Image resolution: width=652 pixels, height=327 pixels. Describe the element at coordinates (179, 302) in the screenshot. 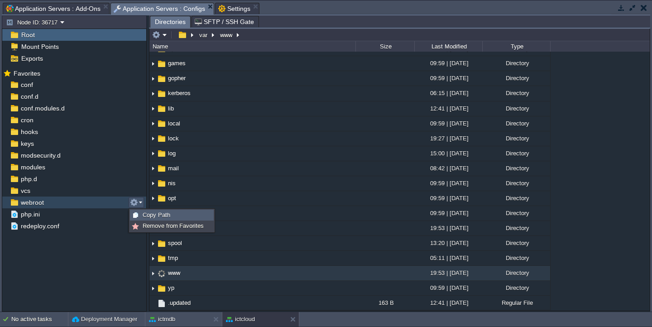

I see `a: .updated` at that location.